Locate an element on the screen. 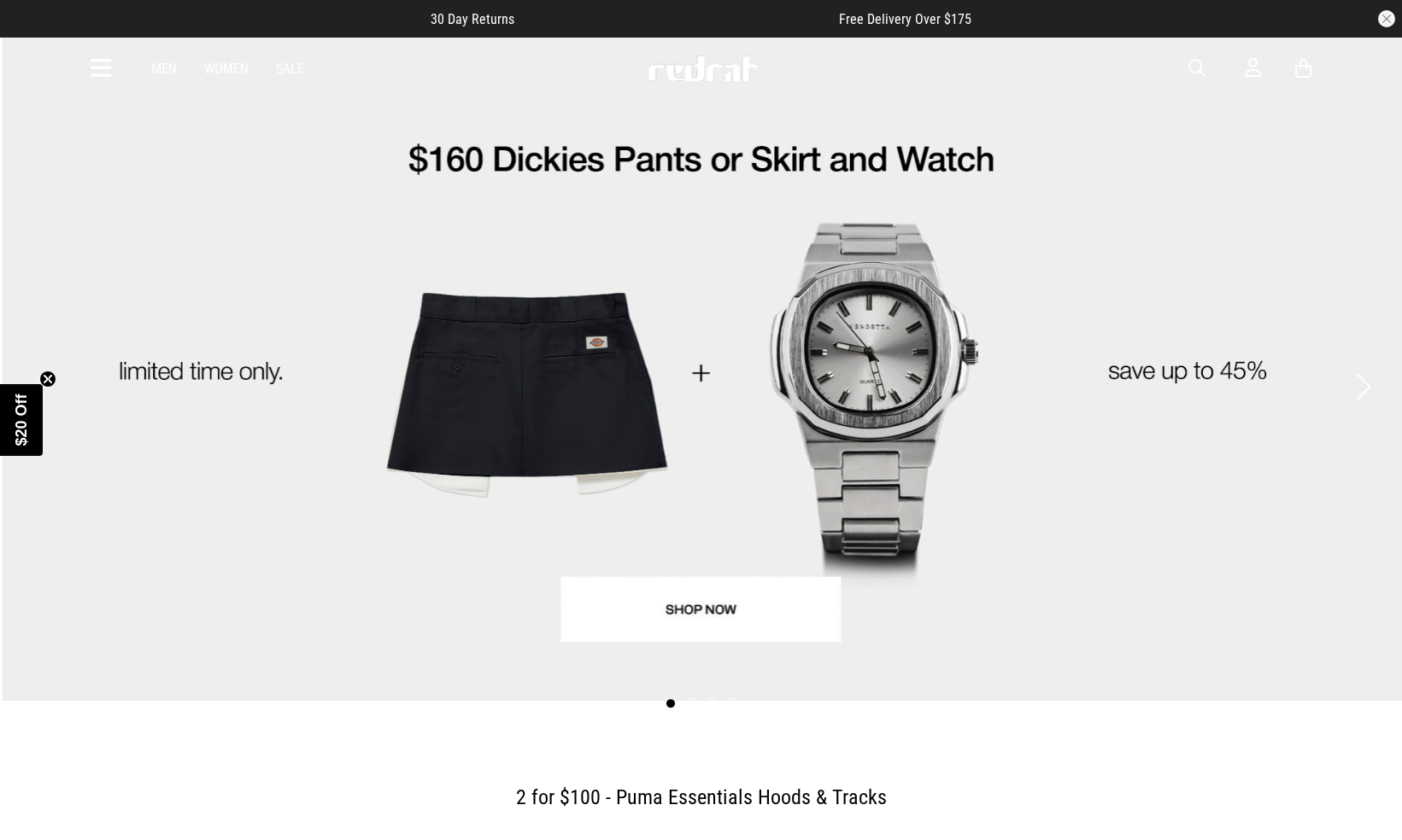 Image resolution: width=1402 pixels, height=840 pixels. a: Women is located at coordinates (227, 68).